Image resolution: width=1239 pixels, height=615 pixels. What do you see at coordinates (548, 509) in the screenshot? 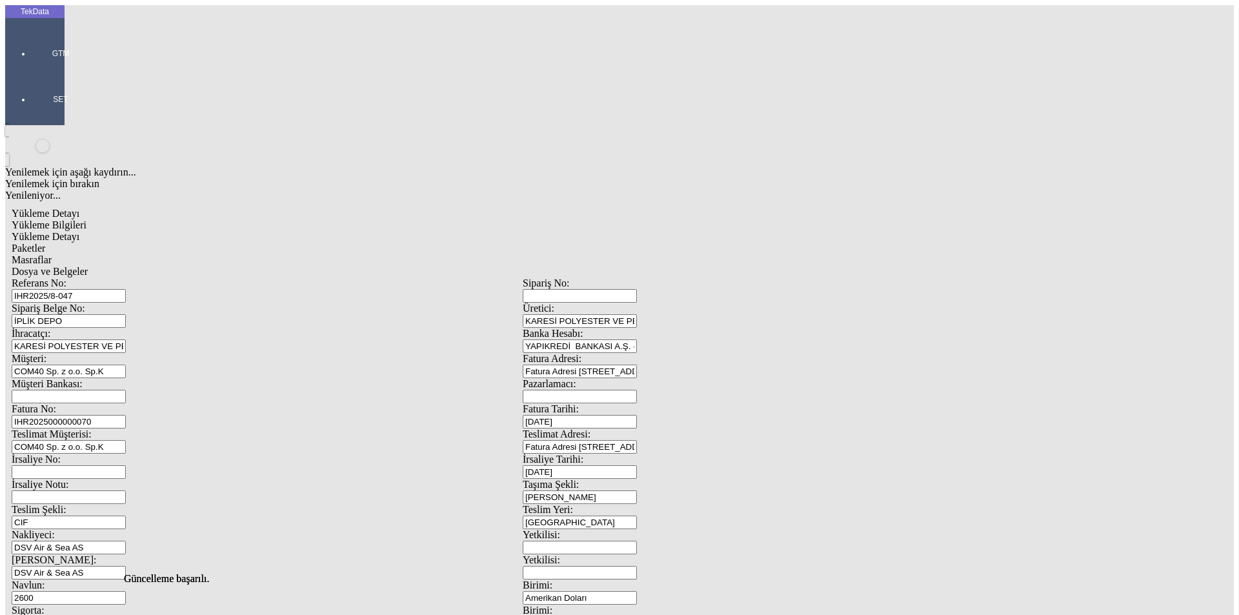
I see `span: Teslim Yeri:` at bounding box center [548, 509].